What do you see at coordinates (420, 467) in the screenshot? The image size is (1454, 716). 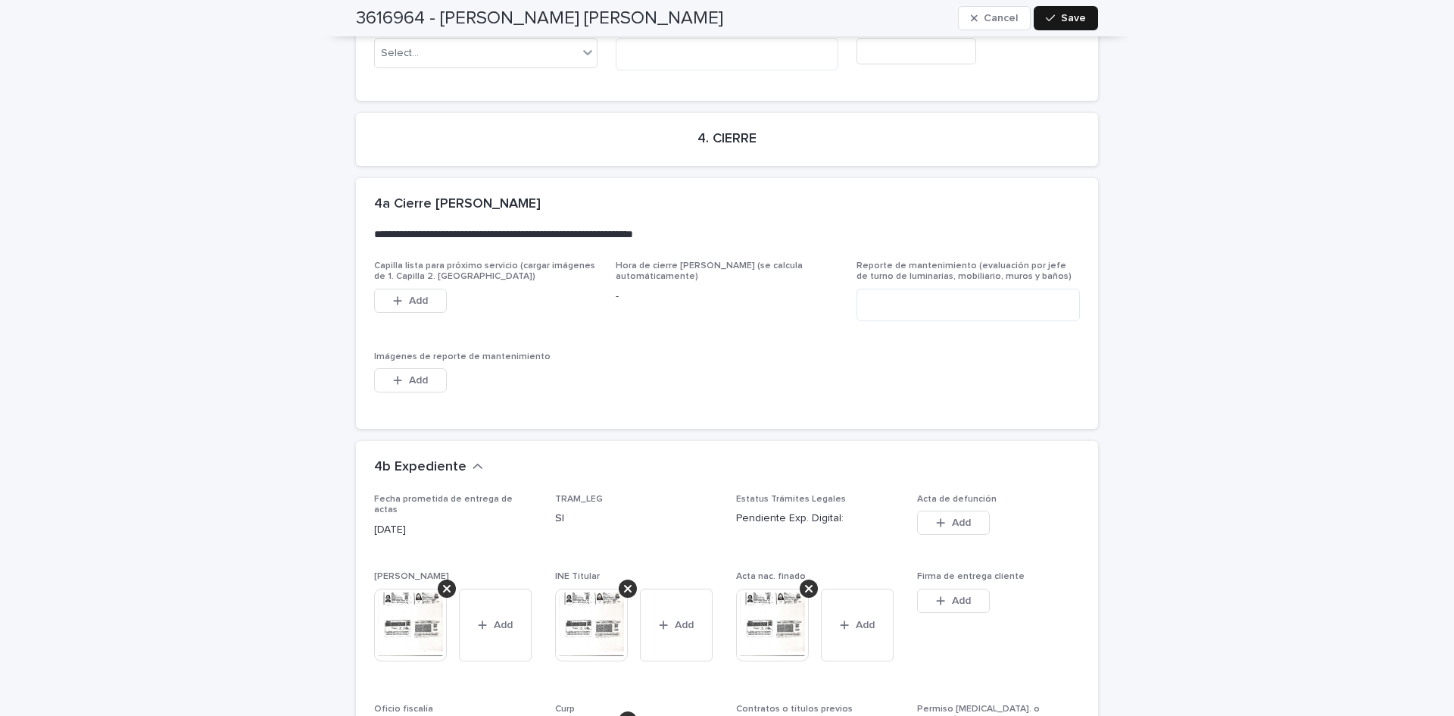 I see `h2: 4b Expediente` at bounding box center [420, 467].